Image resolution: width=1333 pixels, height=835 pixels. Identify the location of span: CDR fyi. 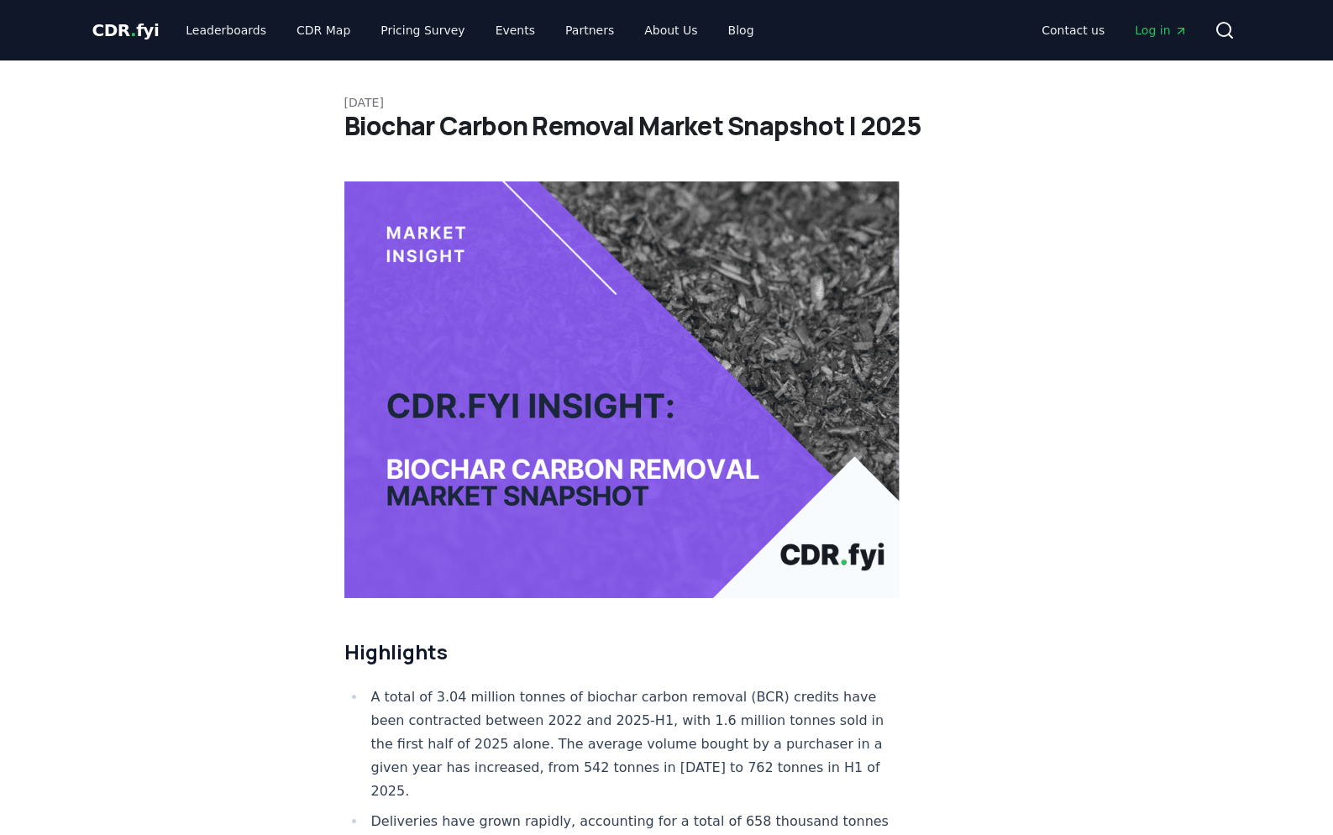
(126, 30).